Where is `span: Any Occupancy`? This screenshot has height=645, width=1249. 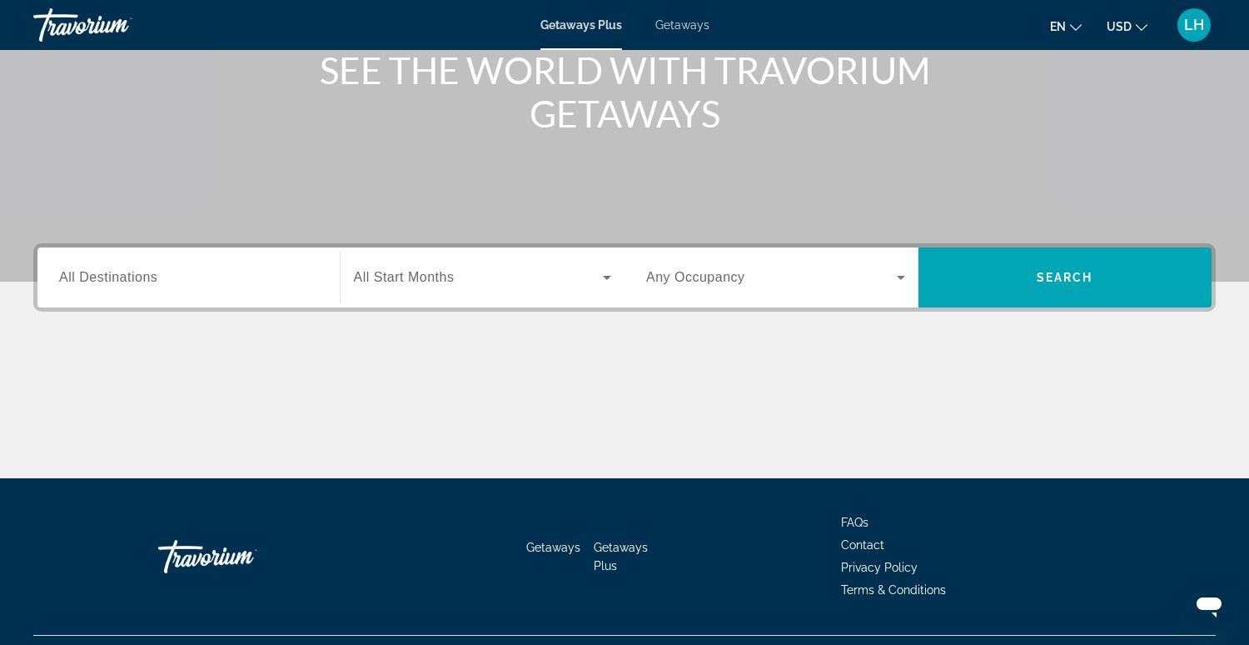
span: Any Occupancy is located at coordinates (695, 276).